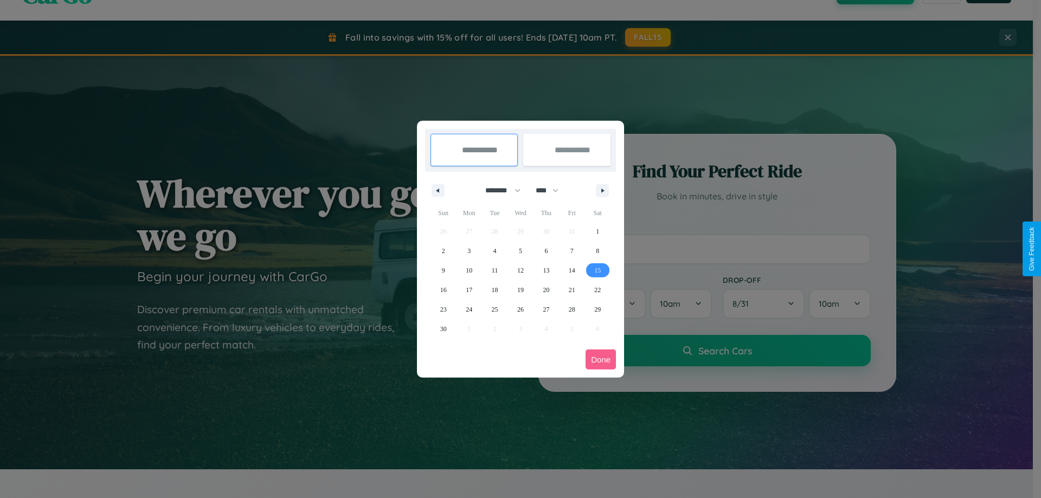  What do you see at coordinates (598, 290) in the screenshot?
I see `button: 22` at bounding box center [598, 290].